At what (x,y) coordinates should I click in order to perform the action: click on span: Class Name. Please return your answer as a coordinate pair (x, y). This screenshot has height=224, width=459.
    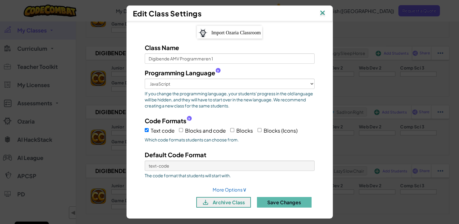
    Looking at the image, I should click on (162, 47).